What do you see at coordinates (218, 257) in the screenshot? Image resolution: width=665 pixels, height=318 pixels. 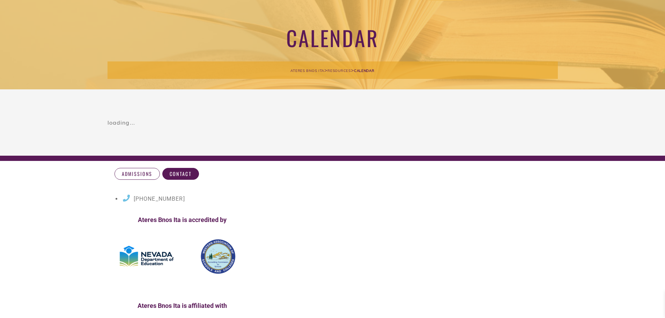 I see `img: wasc` at bounding box center [218, 257].